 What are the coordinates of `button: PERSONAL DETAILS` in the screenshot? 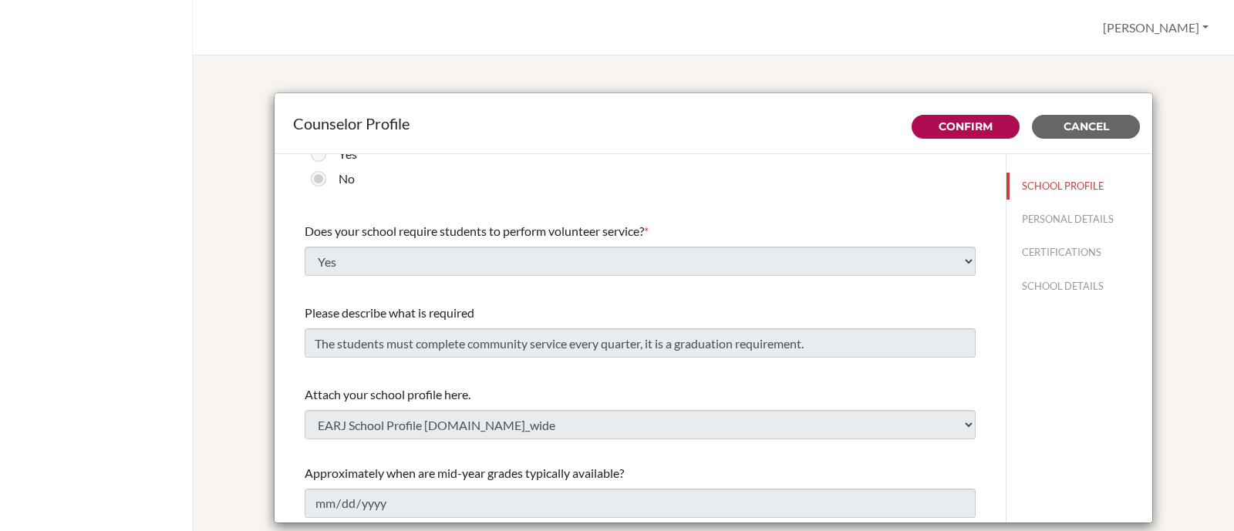 It's located at (1079, 219).